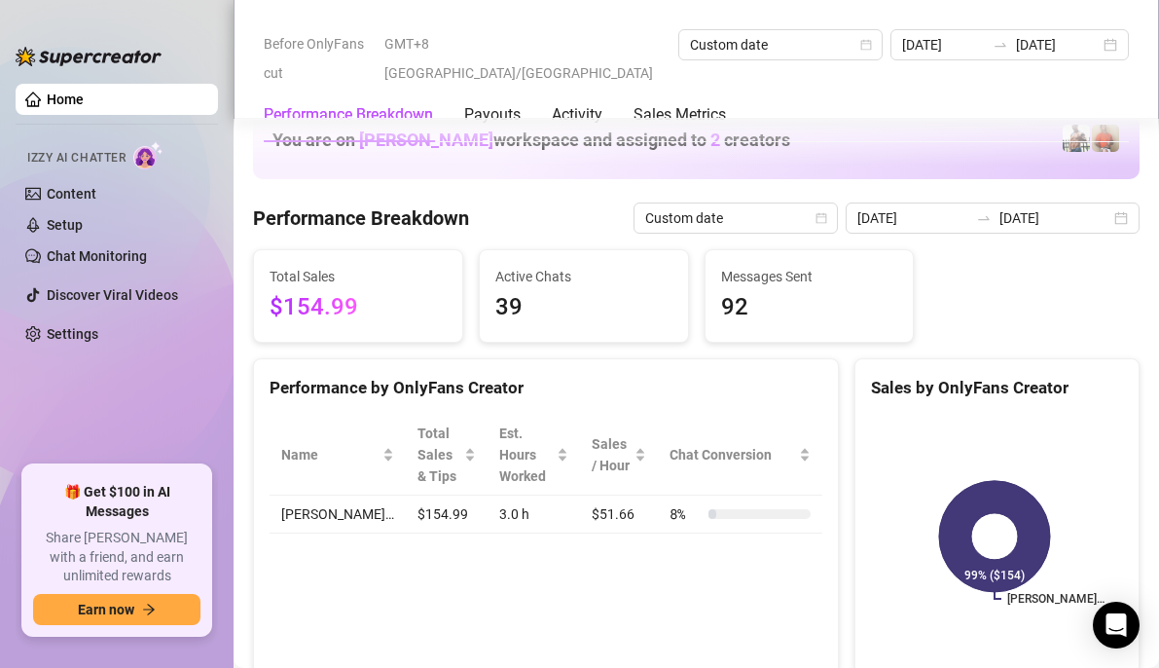 This screenshot has height=668, width=1159. I want to click on a: Content, so click(71, 194).